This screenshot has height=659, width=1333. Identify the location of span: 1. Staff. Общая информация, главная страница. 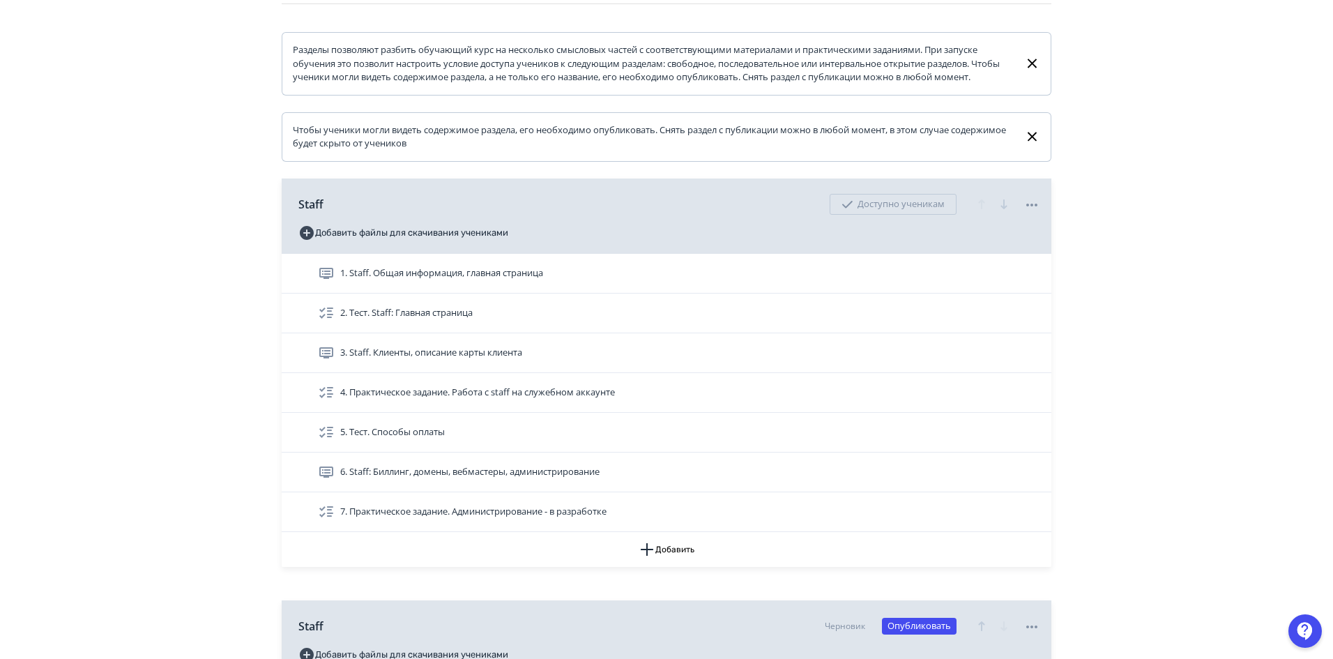
(441, 273).